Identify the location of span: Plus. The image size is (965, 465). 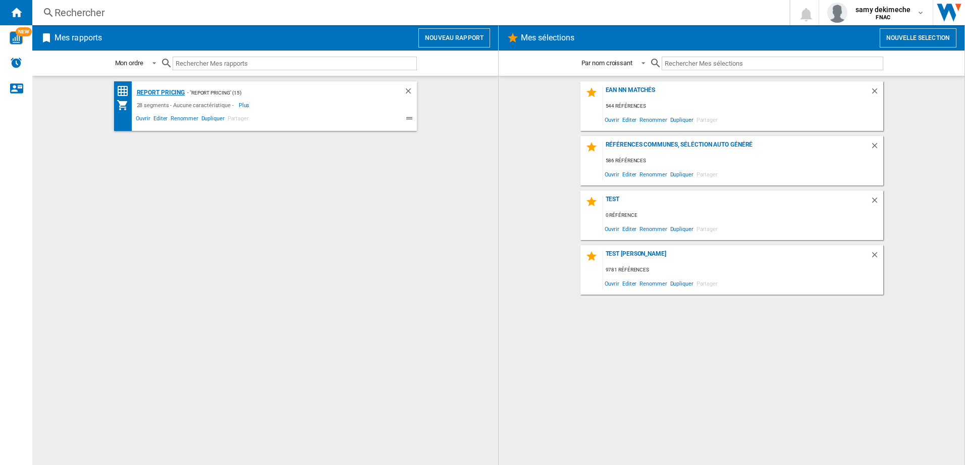
(245, 105).